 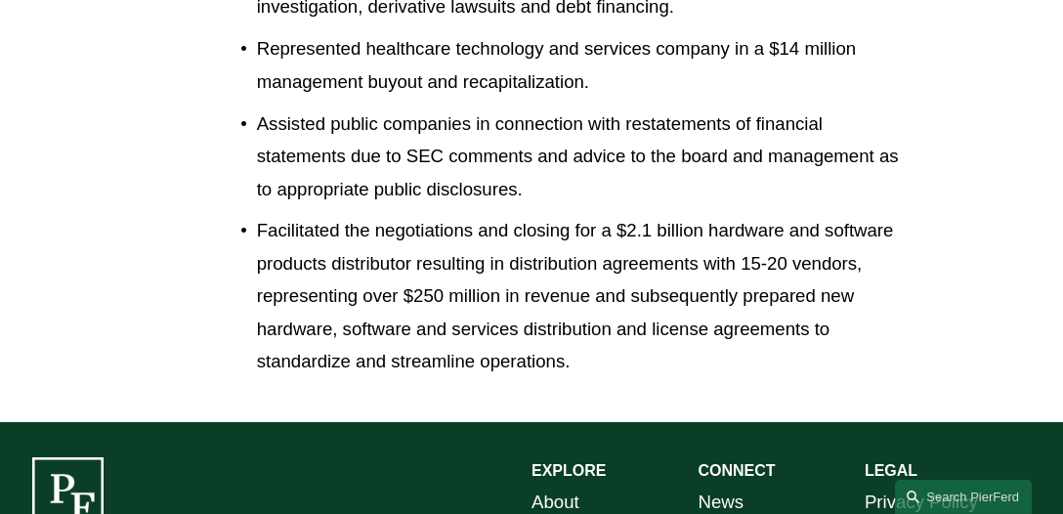 What do you see at coordinates (581, 64) in the screenshot?
I see `p: Represented healthcare technology and services company in a $14 million management buyout and rec...` at bounding box center [581, 64].